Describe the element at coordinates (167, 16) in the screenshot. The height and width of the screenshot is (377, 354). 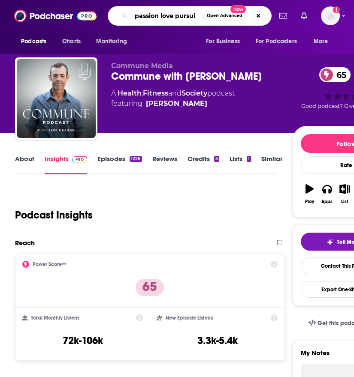
I see `input: Search podcasts, credits, & more...` at that location.